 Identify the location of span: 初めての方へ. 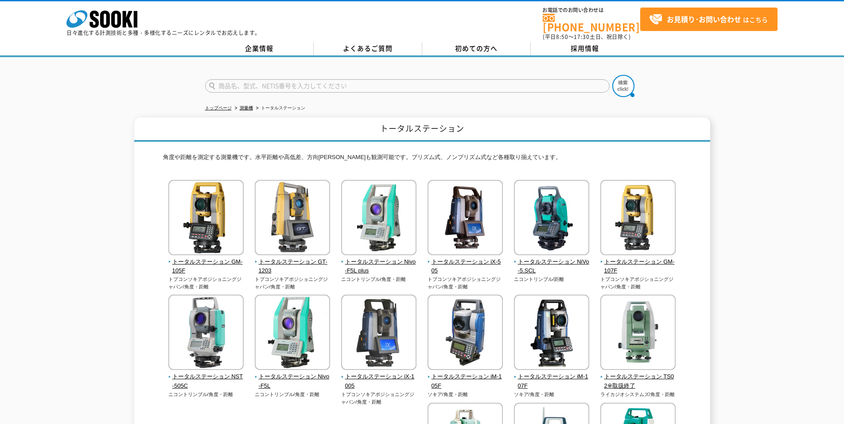
(476, 48).